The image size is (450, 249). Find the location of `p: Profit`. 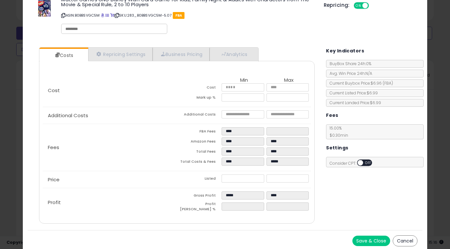

p: Profit is located at coordinates (110, 202).